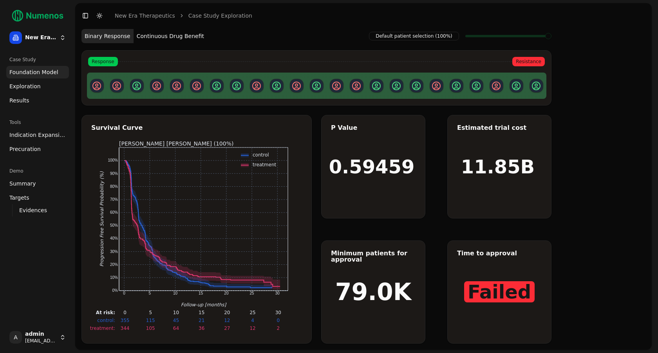 The image size is (658, 353). I want to click on span: Resistance, so click(529, 62).